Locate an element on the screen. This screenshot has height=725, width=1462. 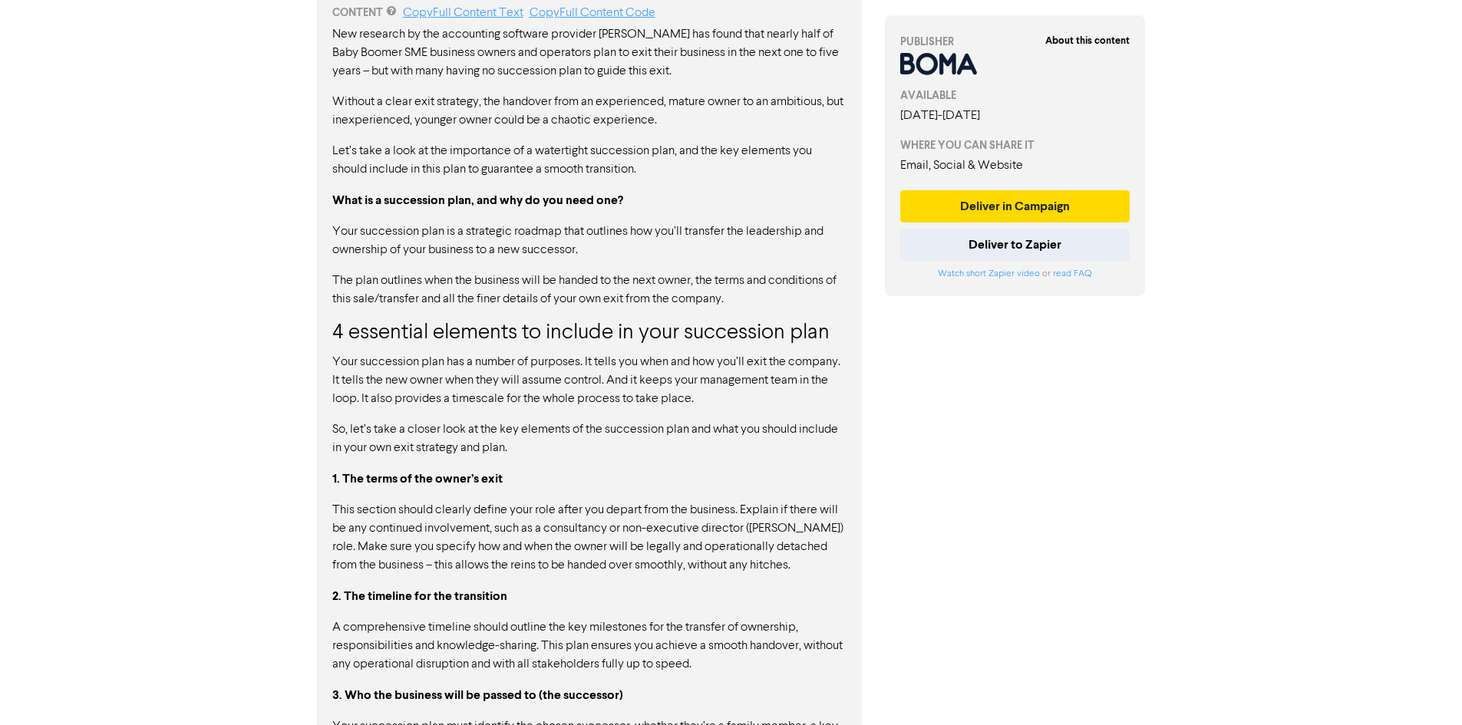
p: So, let’s take a closer look at the key elements of the succession plan and what you should inclu... is located at coordinates (589, 439).